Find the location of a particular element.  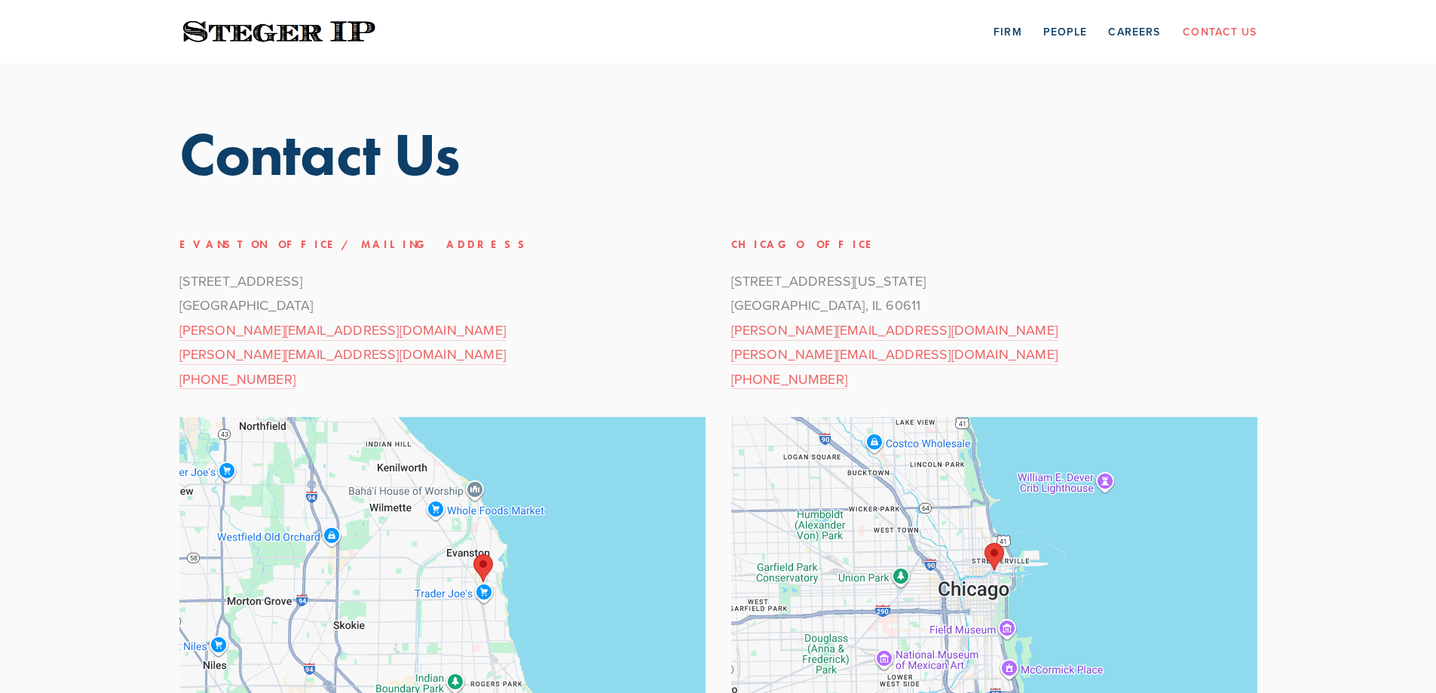

a: People is located at coordinates (1065, 31).